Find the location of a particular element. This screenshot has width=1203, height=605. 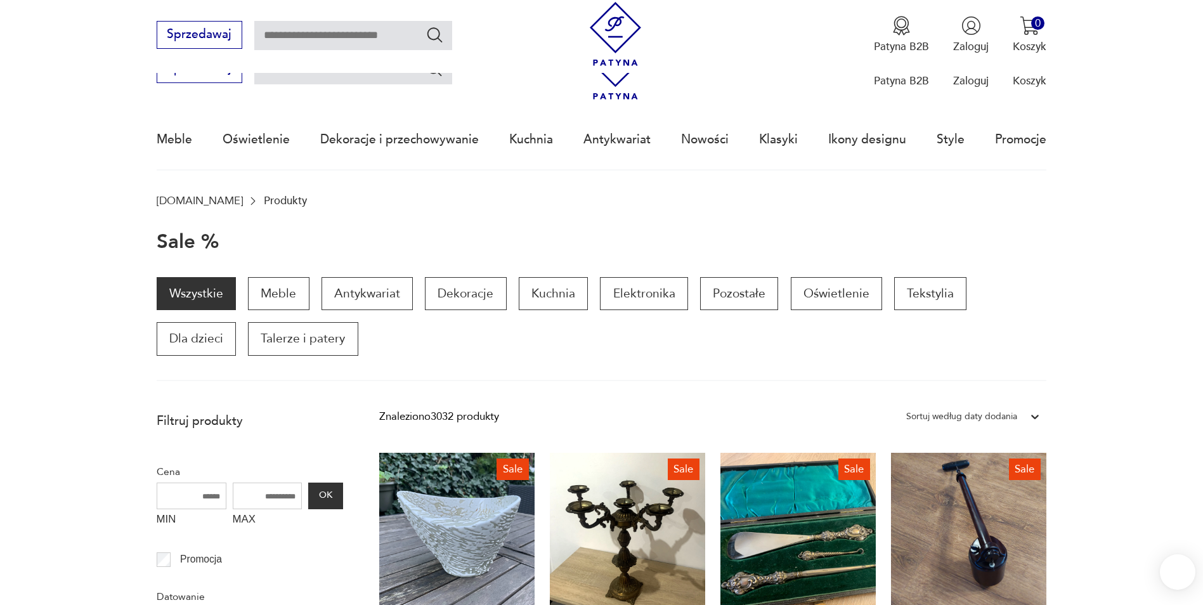

p: Datowanie is located at coordinates (250, 597).